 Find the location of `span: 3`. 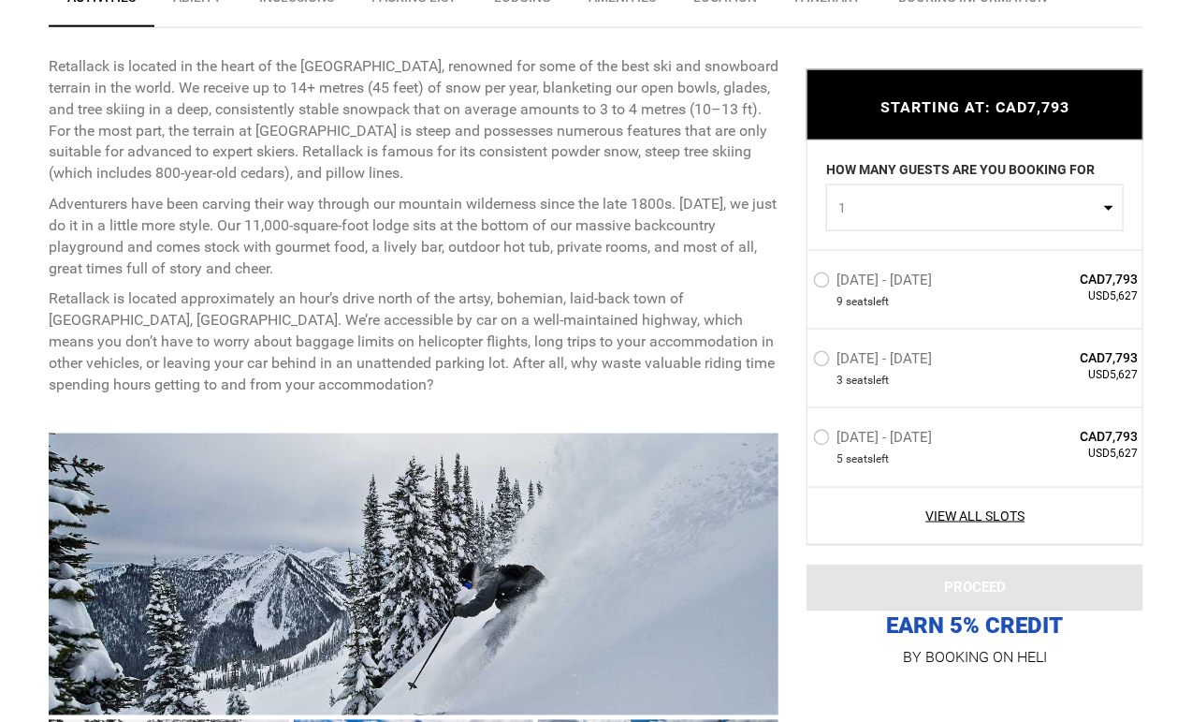

span: 3 is located at coordinates (840, 380).